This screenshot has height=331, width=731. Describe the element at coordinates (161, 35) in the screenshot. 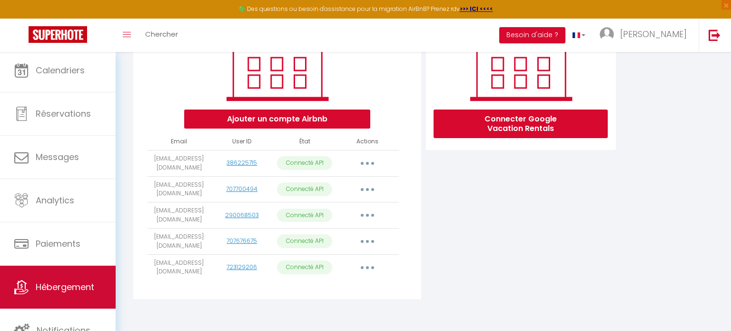

I see `a: Chercher` at that location.